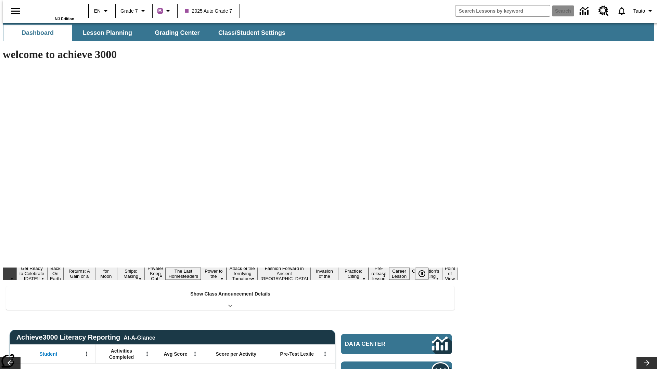 This screenshot has width=657, height=369. I want to click on button: Open side menu, so click(15, 11).